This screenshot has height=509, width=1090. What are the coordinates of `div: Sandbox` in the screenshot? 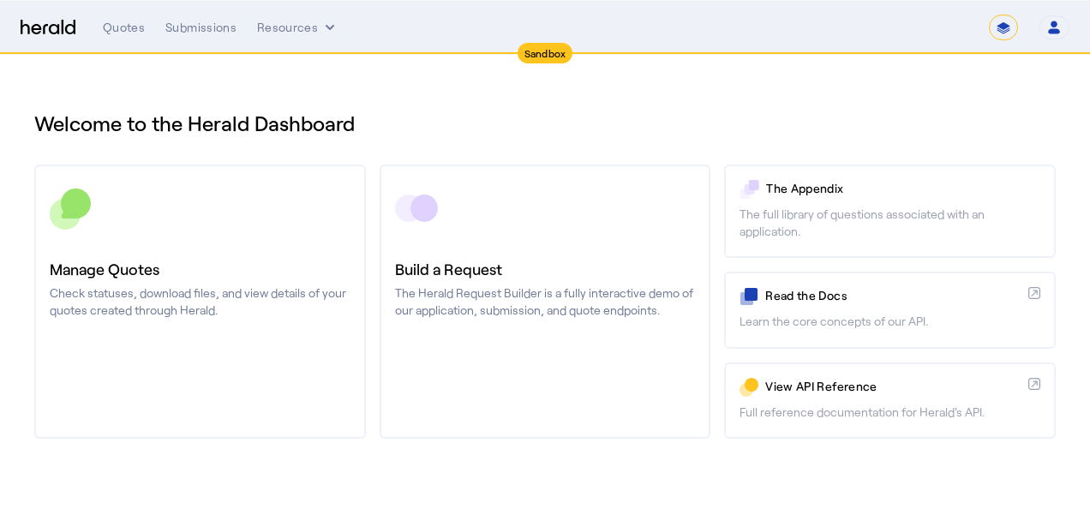 It's located at (545, 53).